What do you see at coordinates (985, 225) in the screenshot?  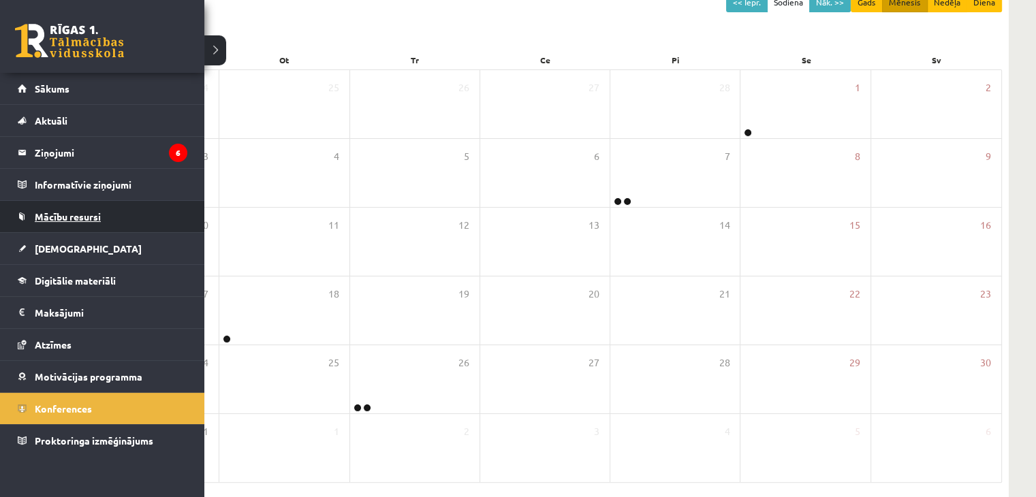 I see `span: 16` at bounding box center [985, 225].